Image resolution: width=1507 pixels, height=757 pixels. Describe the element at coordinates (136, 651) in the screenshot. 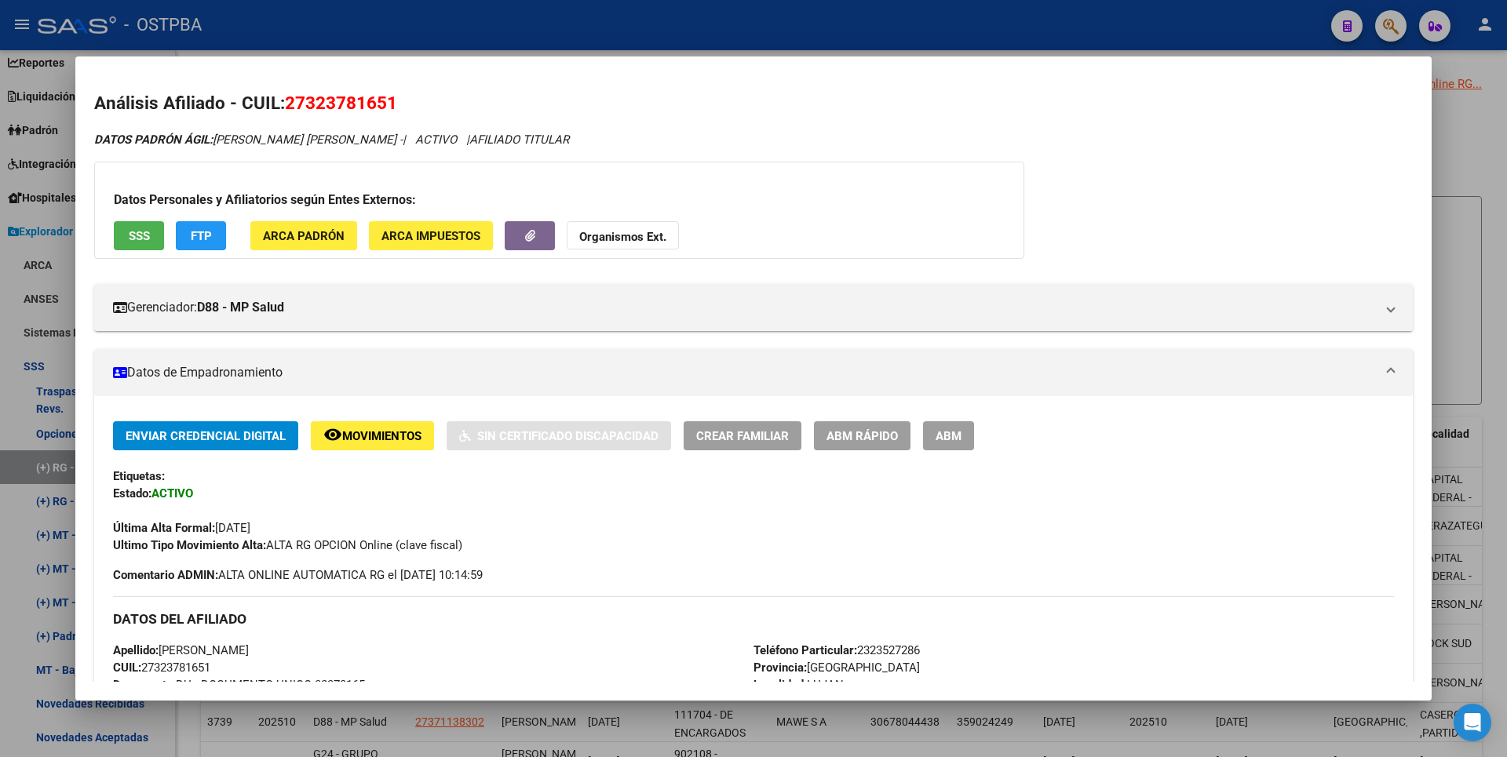

I see `strong: Apellido:` at that location.